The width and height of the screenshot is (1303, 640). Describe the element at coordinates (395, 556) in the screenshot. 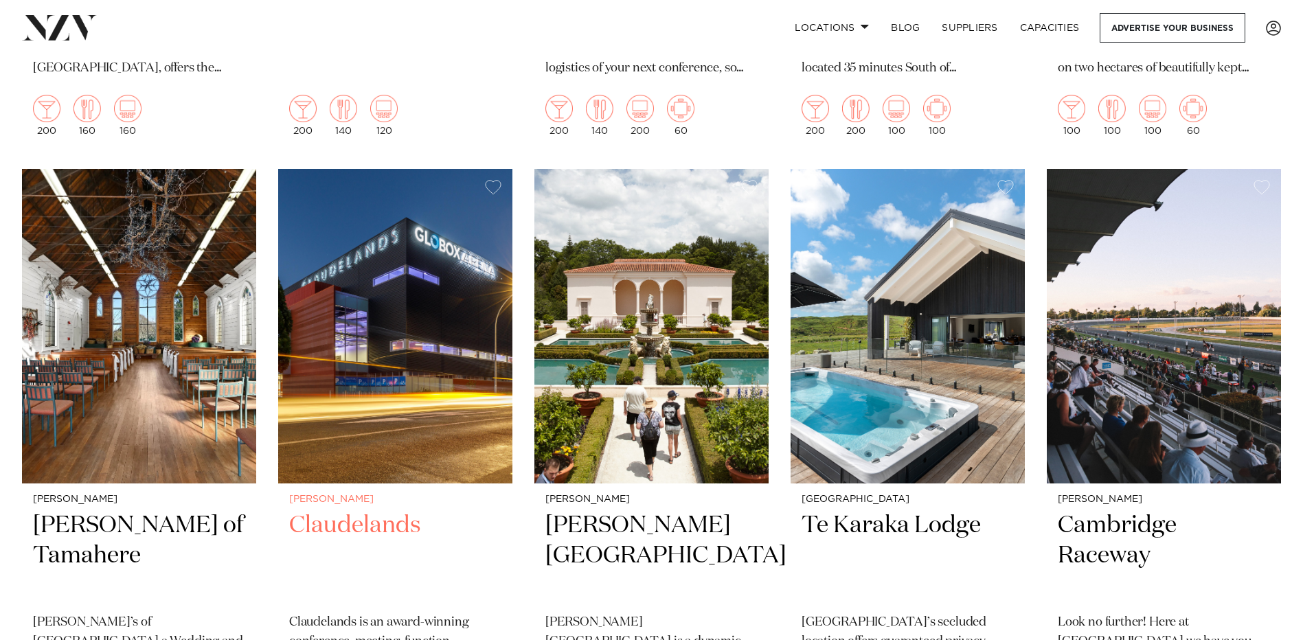

I see `h2: Claudelands` at that location.